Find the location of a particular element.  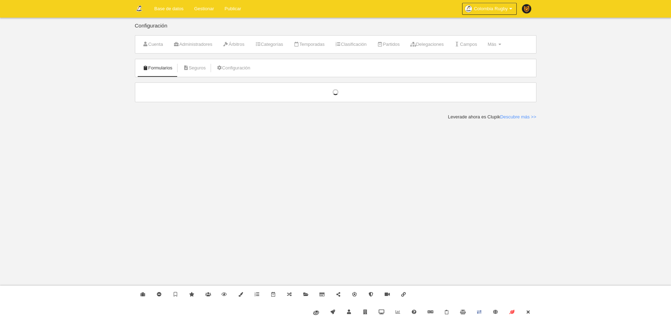

a: Seguros is located at coordinates (194, 68).